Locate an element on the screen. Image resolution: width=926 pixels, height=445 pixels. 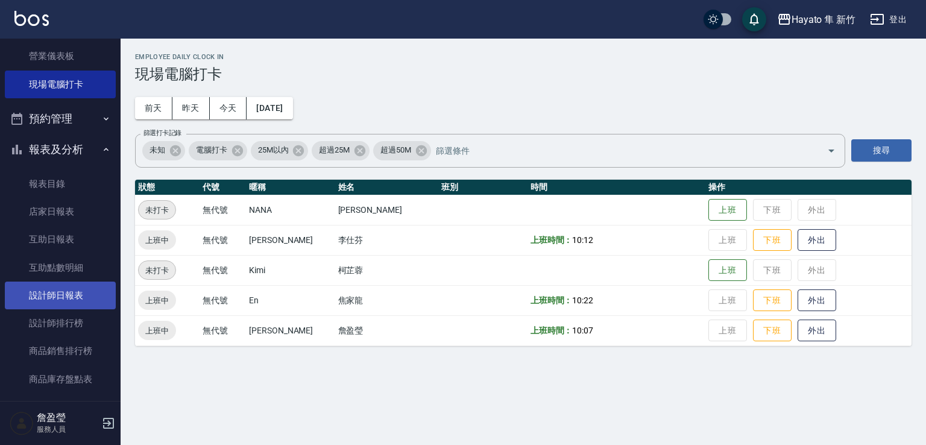
a: 互助點數明細 is located at coordinates (60, 268).